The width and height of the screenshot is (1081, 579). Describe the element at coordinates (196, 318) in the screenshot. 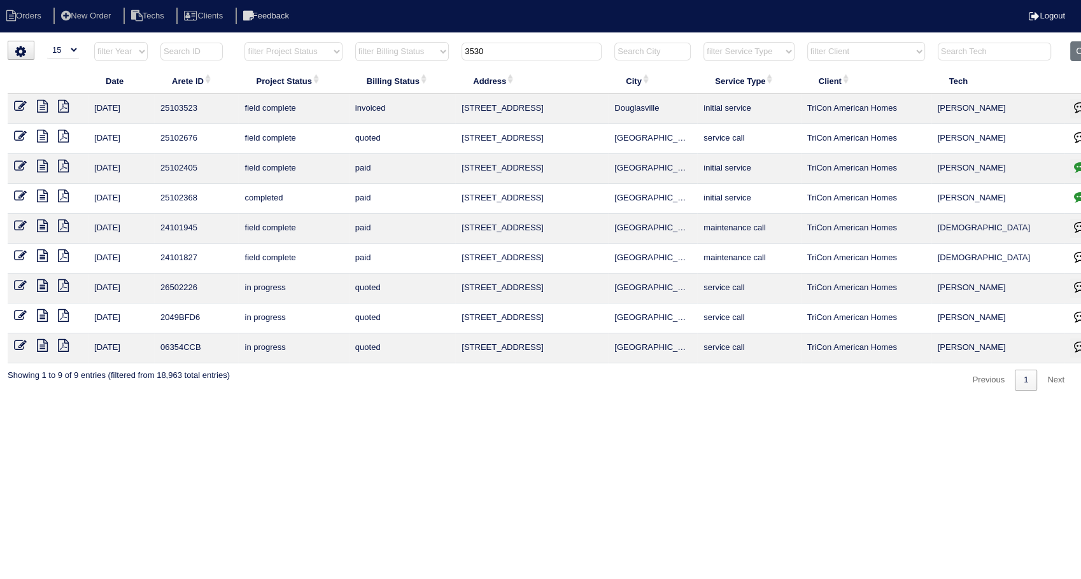

I see `td: 2049BFD6` at that location.